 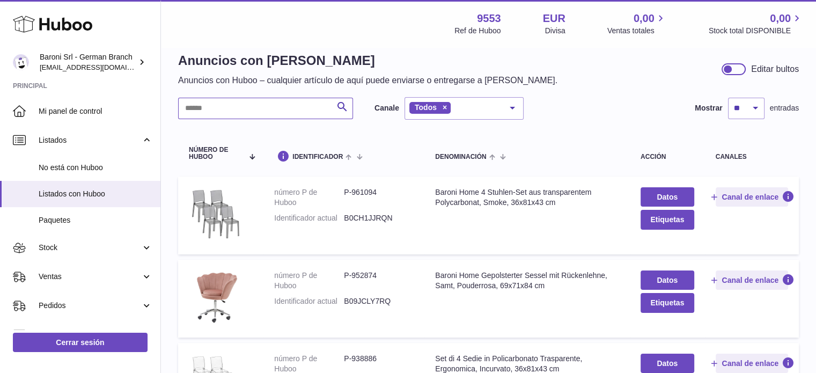 I want to click on a: 0,00 Ventas totales, so click(x=637, y=24).